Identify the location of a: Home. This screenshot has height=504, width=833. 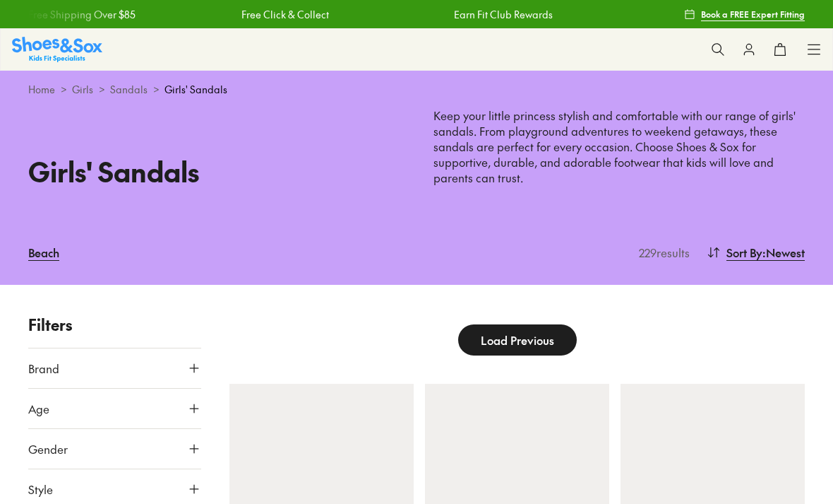
(42, 89).